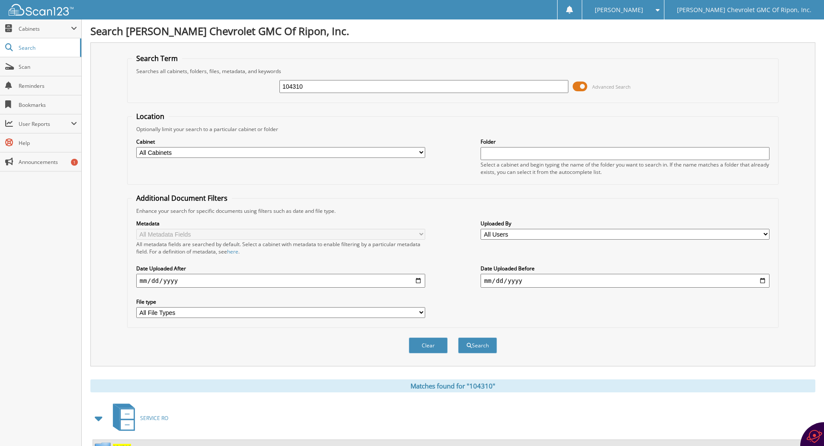 Image resolution: width=824 pixels, height=446 pixels. Describe the element at coordinates (48, 162) in the screenshot. I see `span: Announcements` at that location.